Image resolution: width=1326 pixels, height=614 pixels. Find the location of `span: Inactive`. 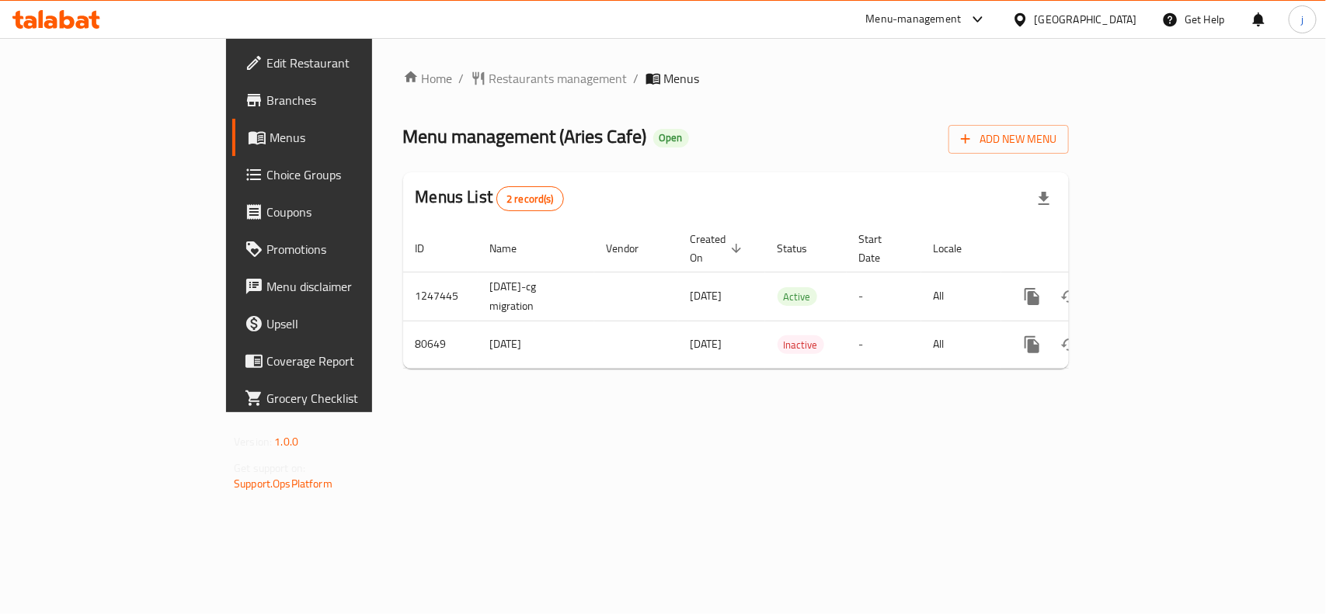

span: Inactive is located at coordinates (801, 345).